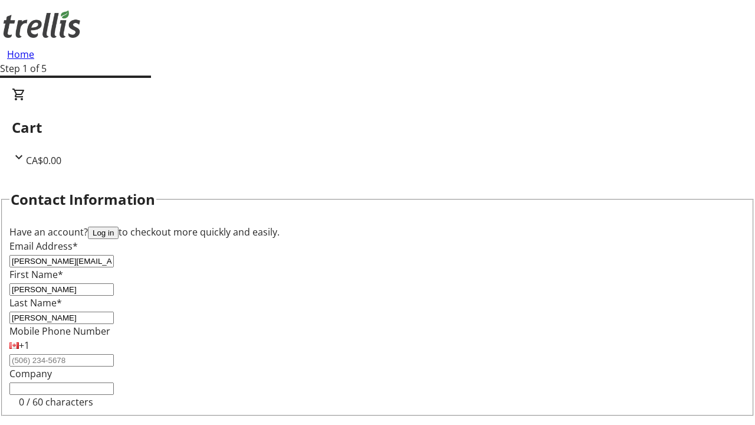 Image resolution: width=755 pixels, height=425 pixels. I want to click on h2: Contact Information, so click(83, 199).